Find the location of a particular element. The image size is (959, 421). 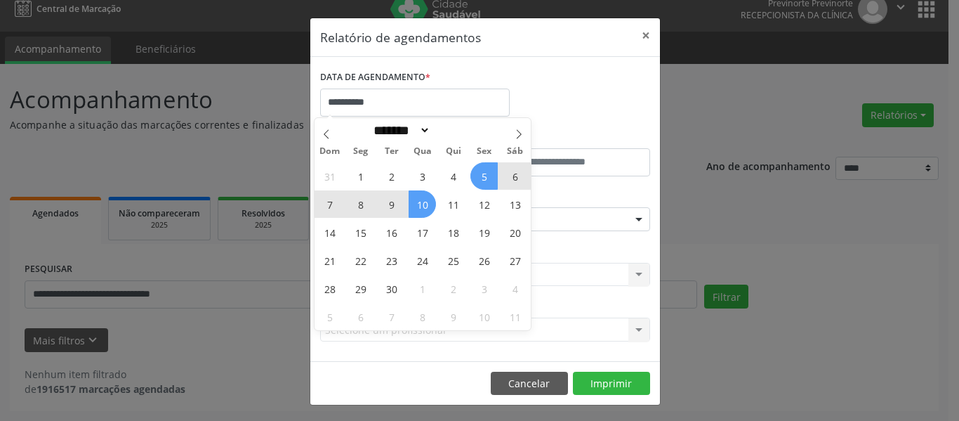

span: Setembro 2, 2025 is located at coordinates (391, 176).